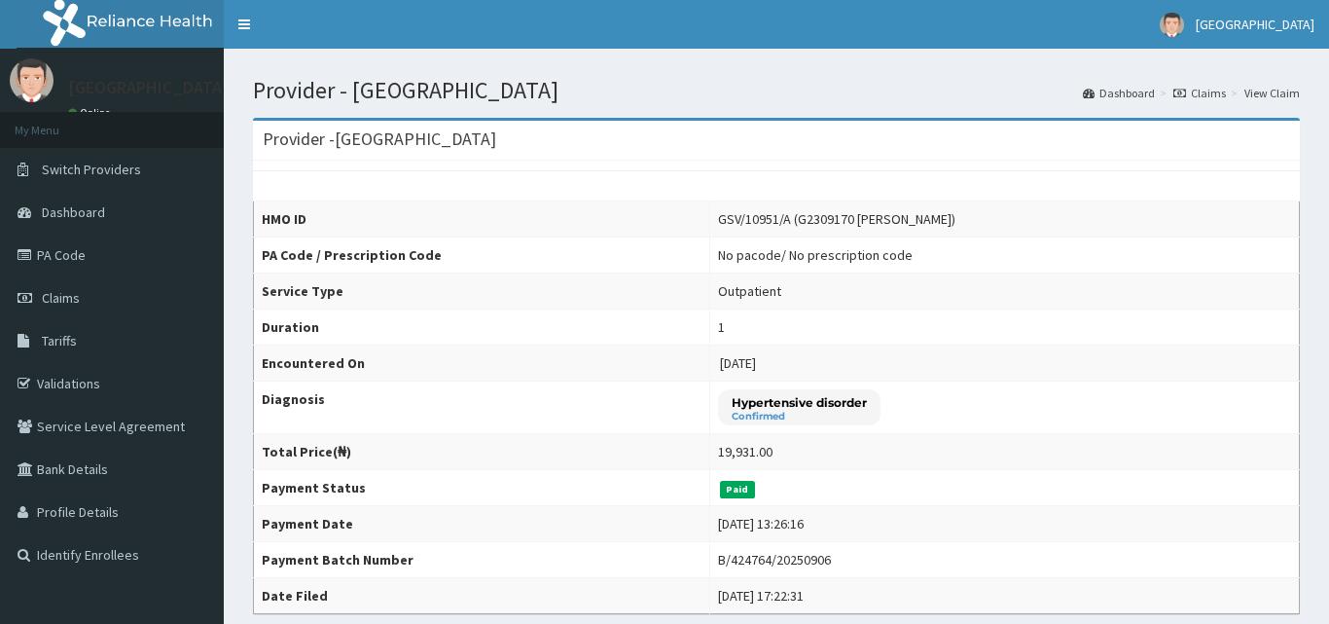 The image size is (1329, 624). I want to click on th: Total Price(₦), so click(482, 451).